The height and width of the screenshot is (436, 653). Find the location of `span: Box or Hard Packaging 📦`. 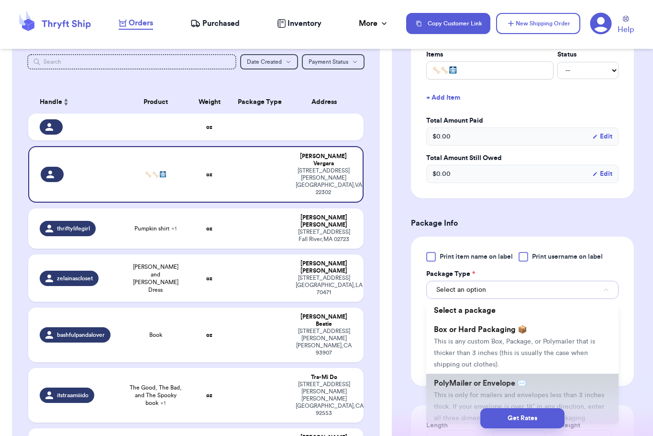

span: Box or Hard Packaging 📦 is located at coordinates (481, 329).